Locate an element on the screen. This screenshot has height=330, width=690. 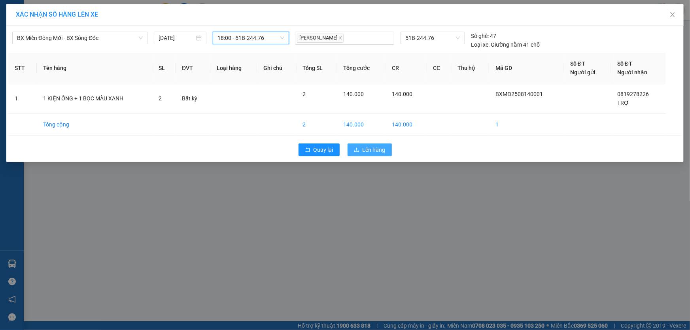
span: Số ghế: is located at coordinates (479, 36).